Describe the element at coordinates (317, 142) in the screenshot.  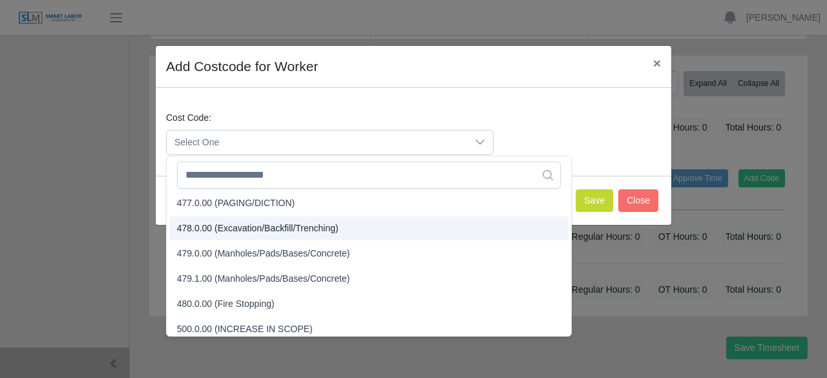
I see `span: Select One` at that location.